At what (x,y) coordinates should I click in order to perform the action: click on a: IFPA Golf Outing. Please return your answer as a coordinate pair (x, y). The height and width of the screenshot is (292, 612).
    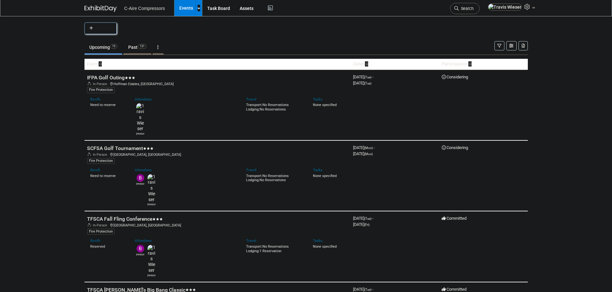
    Looking at the image, I should click on (111, 77).